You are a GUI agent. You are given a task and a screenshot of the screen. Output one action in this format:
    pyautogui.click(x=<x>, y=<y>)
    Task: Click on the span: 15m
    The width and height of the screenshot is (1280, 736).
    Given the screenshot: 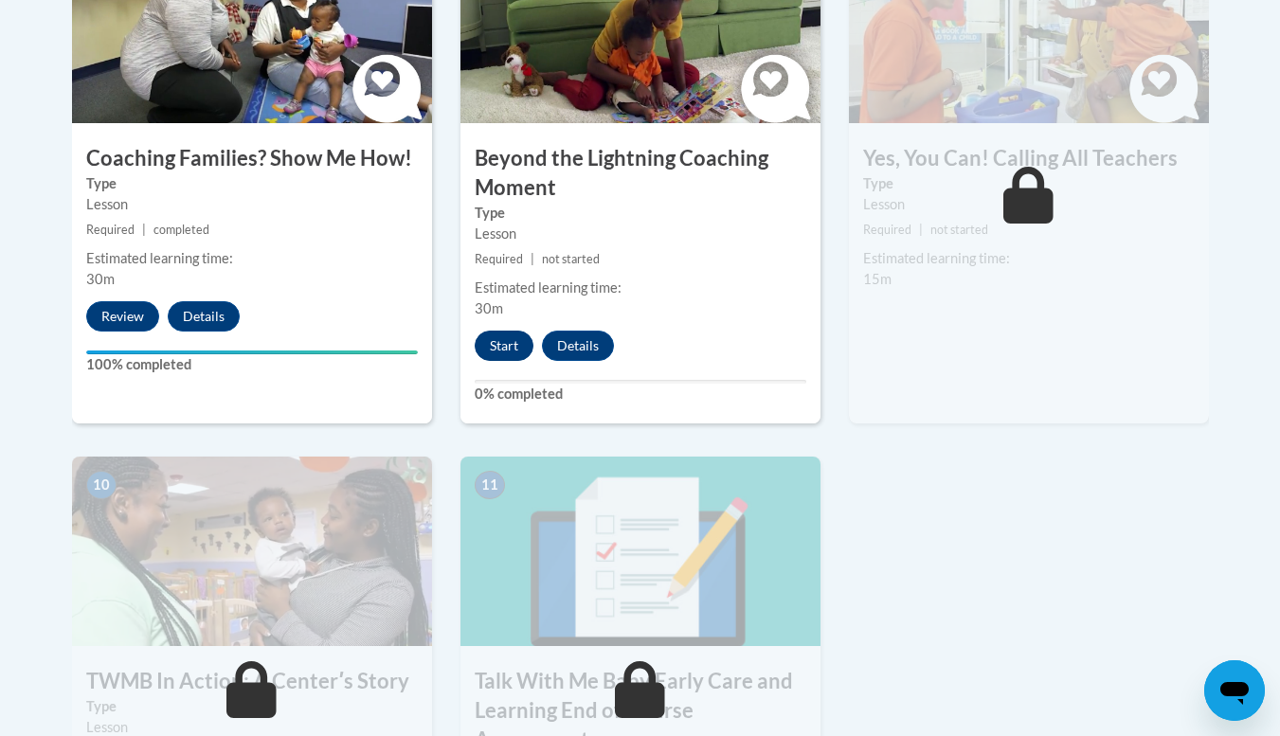 What is the action you would take?
    pyautogui.click(x=877, y=279)
    